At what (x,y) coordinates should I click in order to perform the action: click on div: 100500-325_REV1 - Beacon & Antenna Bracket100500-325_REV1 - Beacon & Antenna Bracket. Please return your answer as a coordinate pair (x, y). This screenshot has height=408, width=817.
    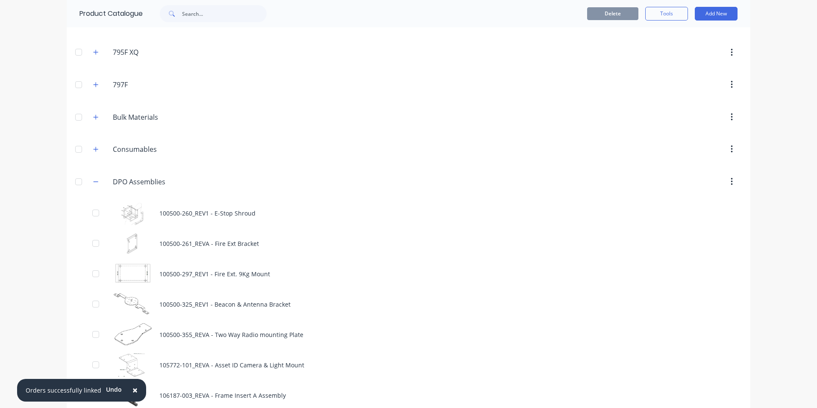
    Looking at the image, I should click on (408, 304).